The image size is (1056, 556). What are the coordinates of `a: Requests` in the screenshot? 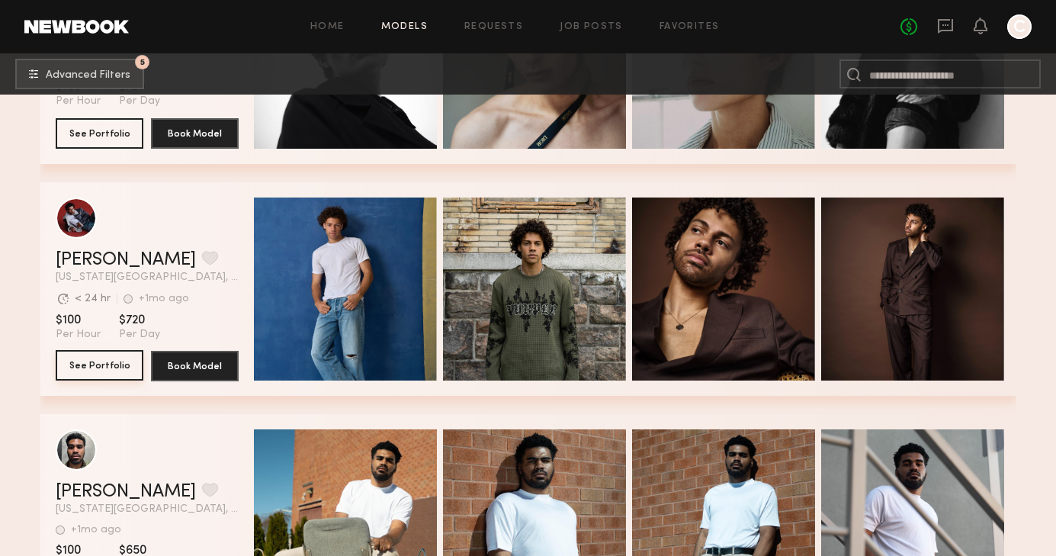 It's located at (493, 27).